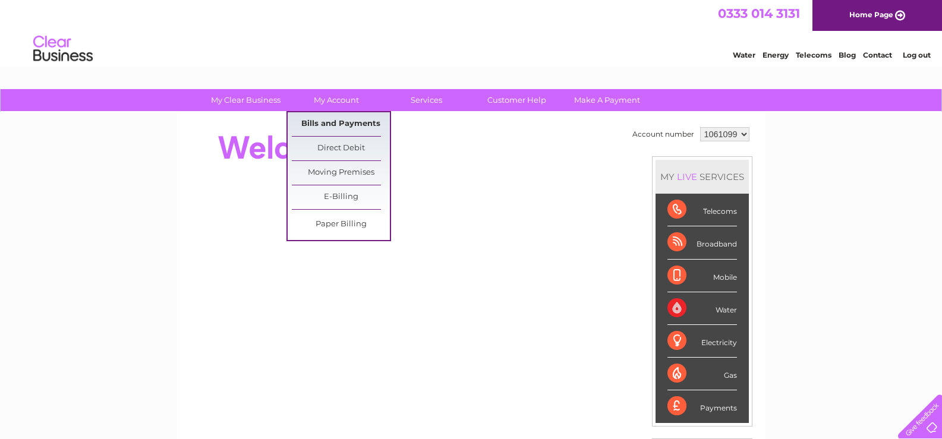 The image size is (942, 439). Describe the element at coordinates (336, 100) in the screenshot. I see `a: My Account` at that location.